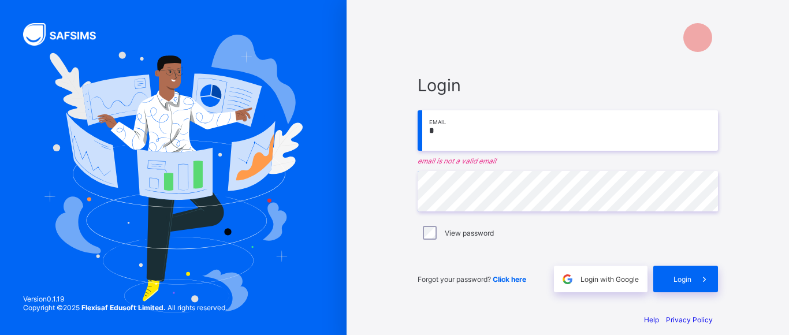 Image resolution: width=789 pixels, height=335 pixels. Describe the element at coordinates (610, 279) in the screenshot. I see `span: Login with Google` at that location.